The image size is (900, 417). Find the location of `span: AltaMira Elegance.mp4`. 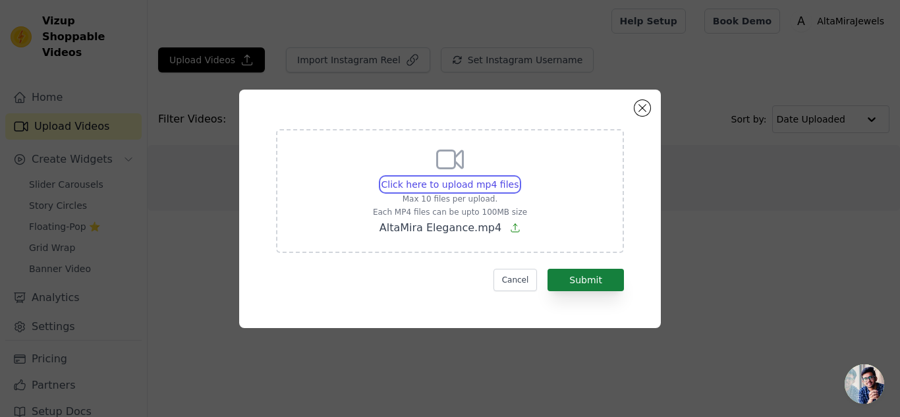

span: AltaMira Elegance.mp4 is located at coordinates (440, 227).